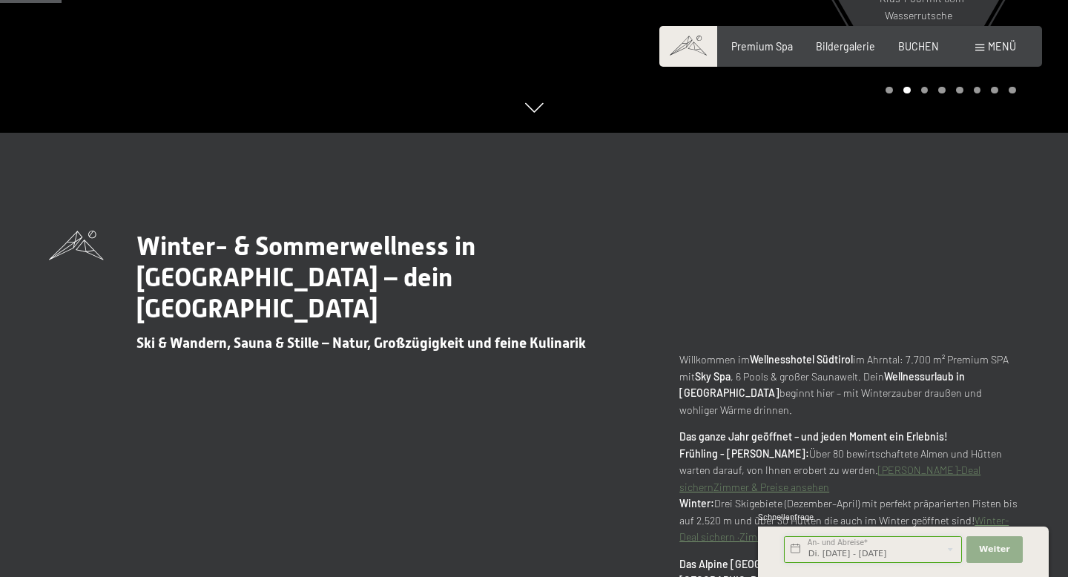 Image resolution: width=1068 pixels, height=577 pixels. Describe the element at coordinates (786, 516) in the screenshot. I see `span: Schnellanfrage` at that location.